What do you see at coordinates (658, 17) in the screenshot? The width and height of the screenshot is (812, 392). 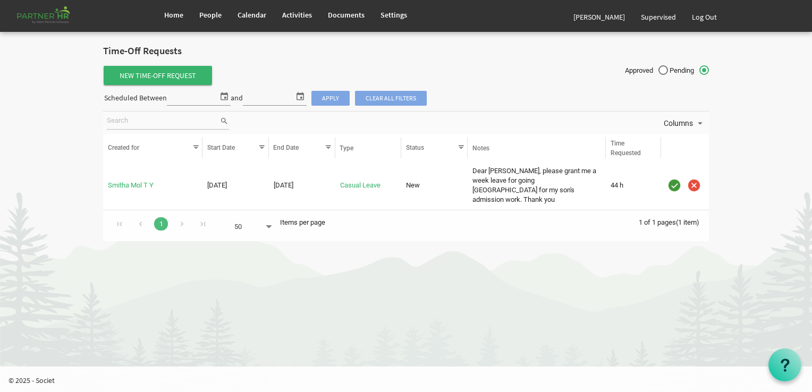 I see `span: Supervised` at bounding box center [658, 17].